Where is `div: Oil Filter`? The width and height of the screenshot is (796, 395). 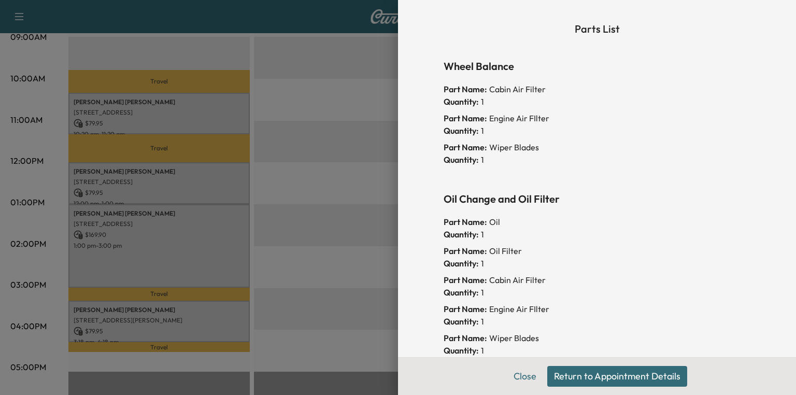
div: Oil Filter is located at coordinates (597, 251).